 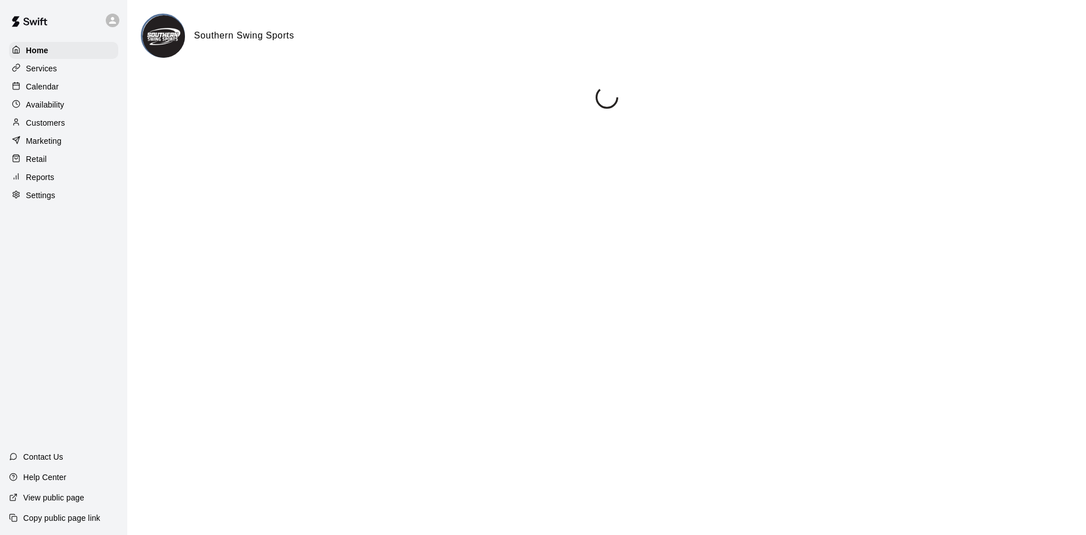 What do you see at coordinates (63, 141) in the screenshot?
I see `div: Marketing` at bounding box center [63, 141].